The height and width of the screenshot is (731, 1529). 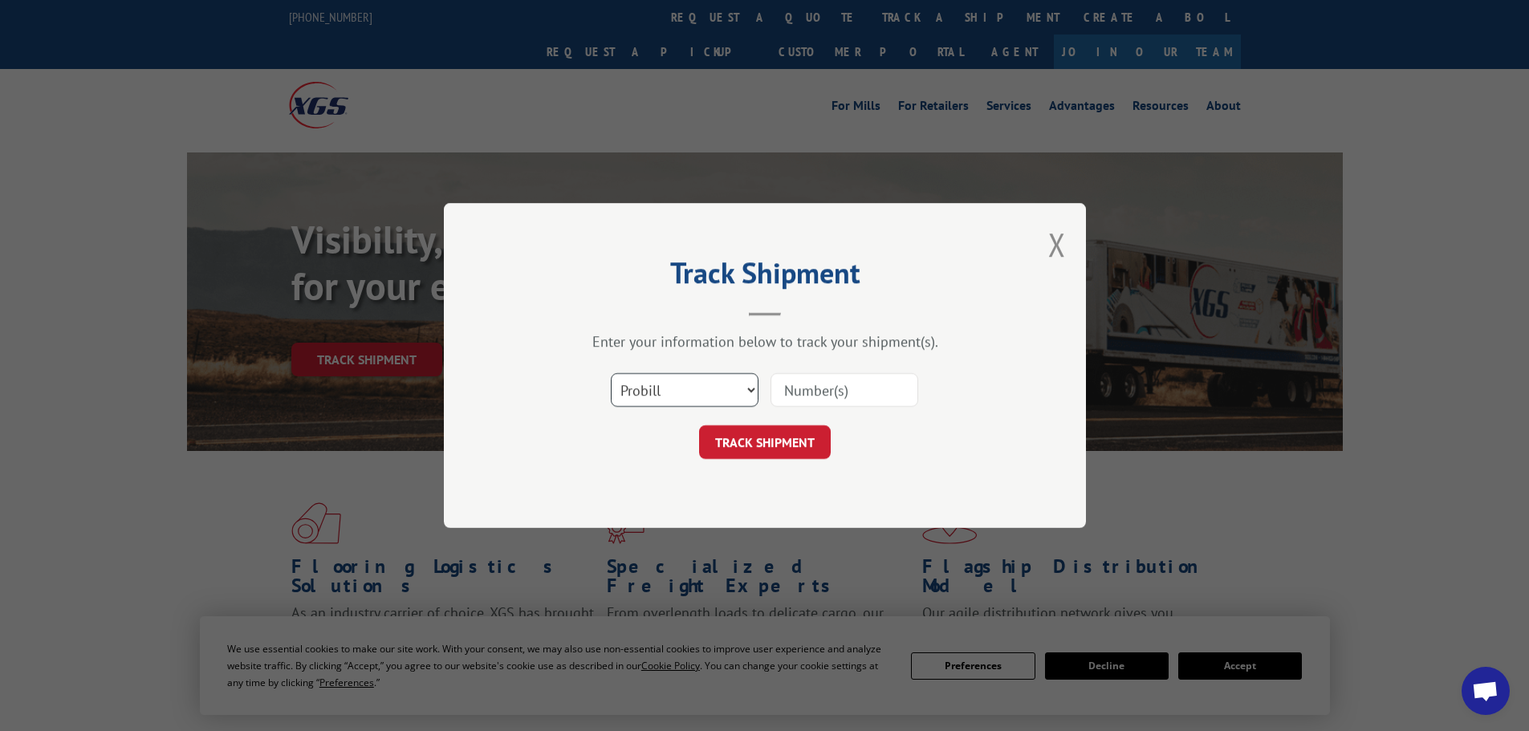 What do you see at coordinates (765, 277) in the screenshot?
I see `h2: Track Shipment` at bounding box center [765, 277].